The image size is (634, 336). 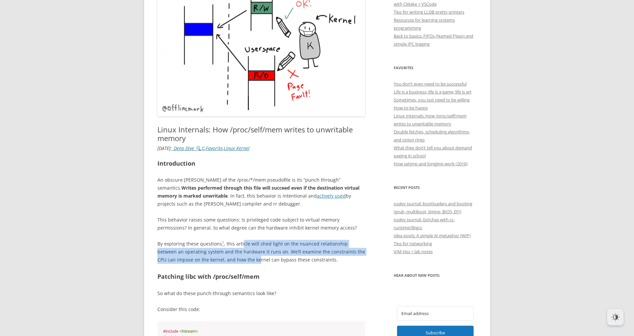 What do you see at coordinates (261, 224) in the screenshot?
I see `p: This behavior raises some questions: Is privileged code subject to virtual memory permissions? In...` at bounding box center [261, 224].